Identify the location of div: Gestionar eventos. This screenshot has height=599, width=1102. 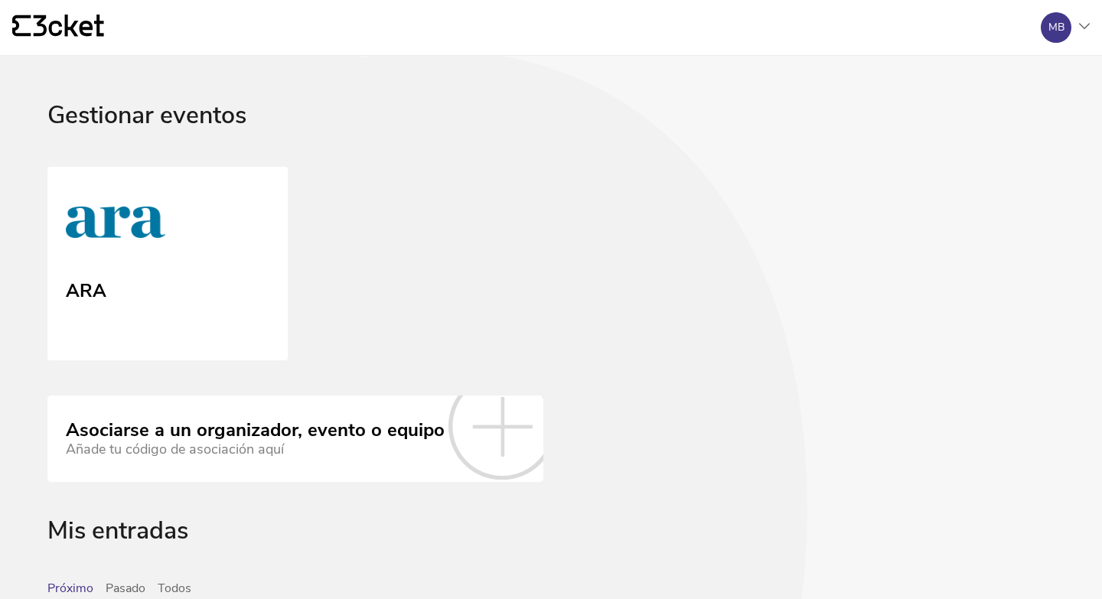
(551, 134).